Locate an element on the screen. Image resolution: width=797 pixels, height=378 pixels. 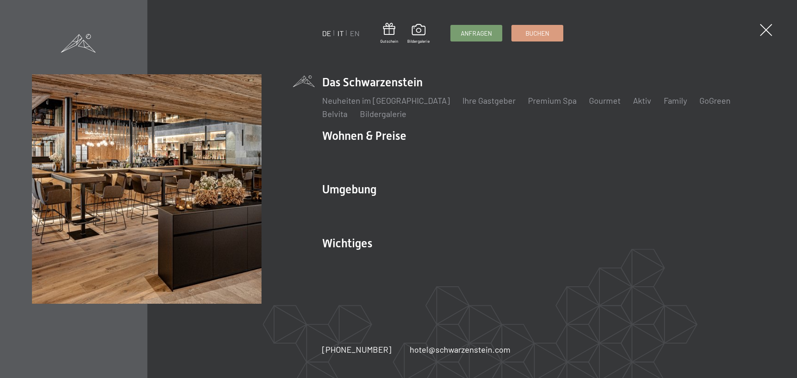
a: Ihre Gastgeber is located at coordinates (489, 100).